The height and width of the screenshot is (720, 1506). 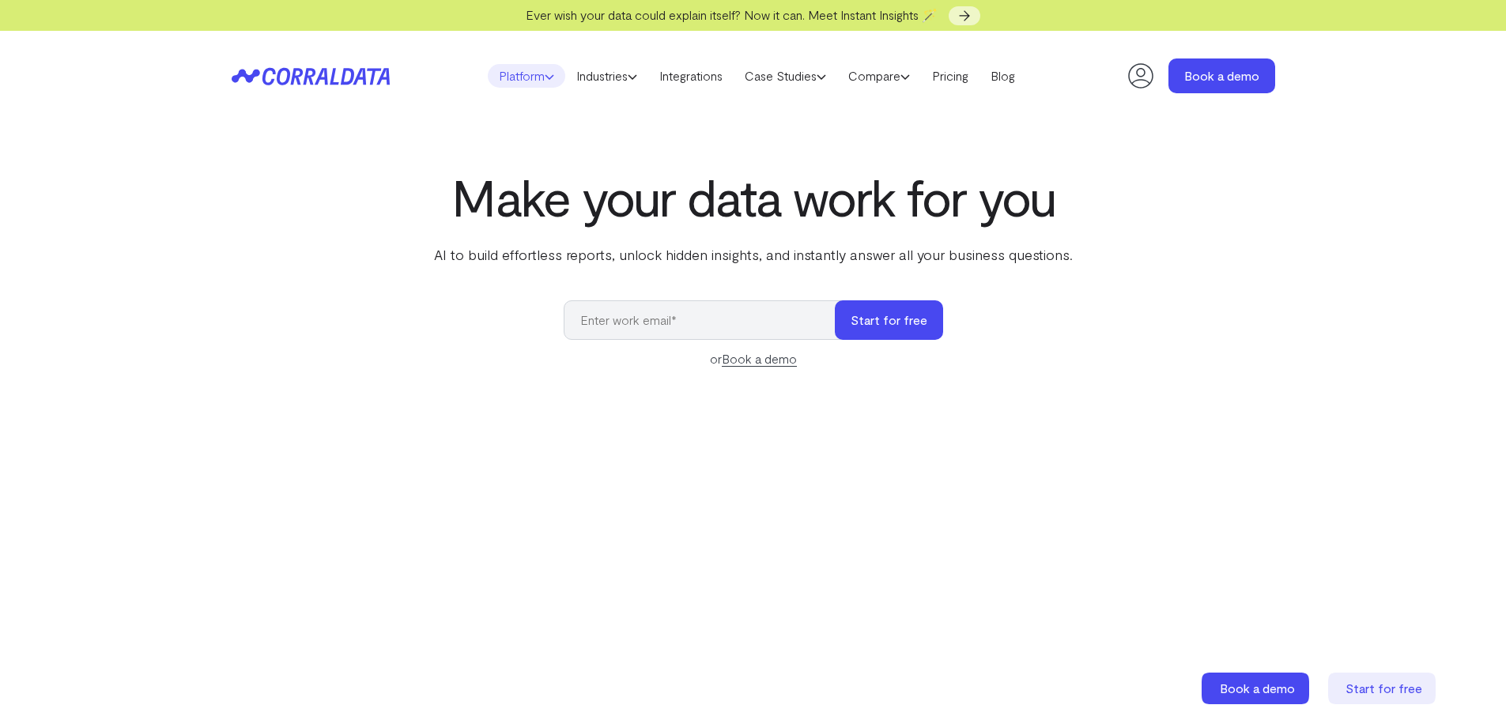 What do you see at coordinates (753, 197) in the screenshot?
I see `h1: Make your data work for you` at bounding box center [753, 197].